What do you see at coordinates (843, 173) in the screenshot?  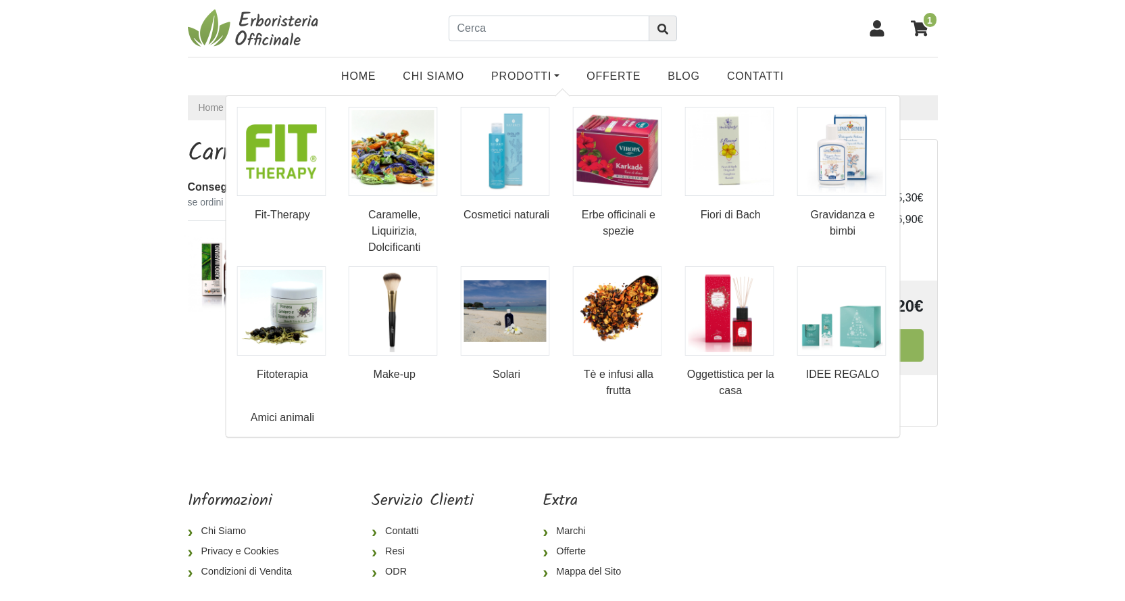 I see `a: Gravidanza e bimbi` at bounding box center [843, 173].